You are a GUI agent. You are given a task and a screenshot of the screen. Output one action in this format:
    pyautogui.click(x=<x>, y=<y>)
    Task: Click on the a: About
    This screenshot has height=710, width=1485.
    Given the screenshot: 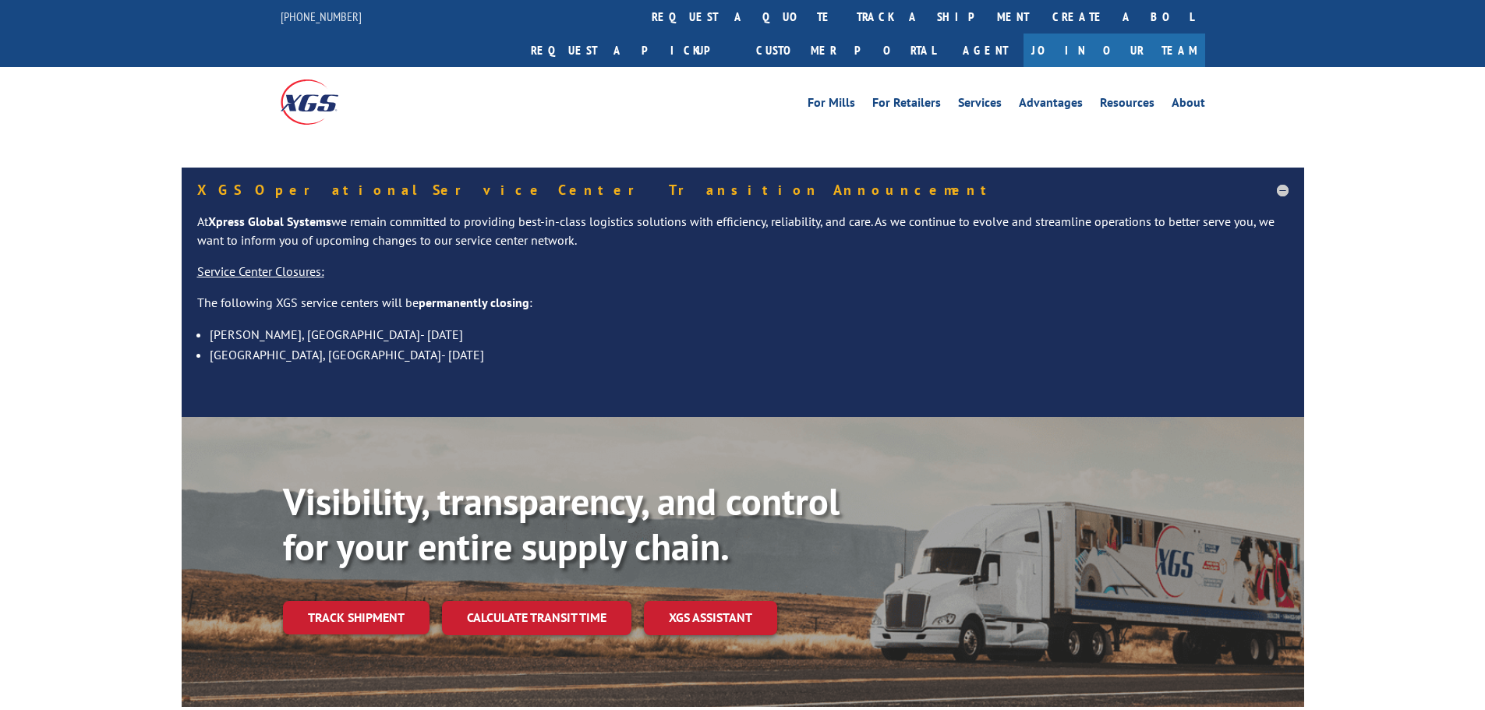 What is the action you would take?
    pyautogui.click(x=1188, y=105)
    